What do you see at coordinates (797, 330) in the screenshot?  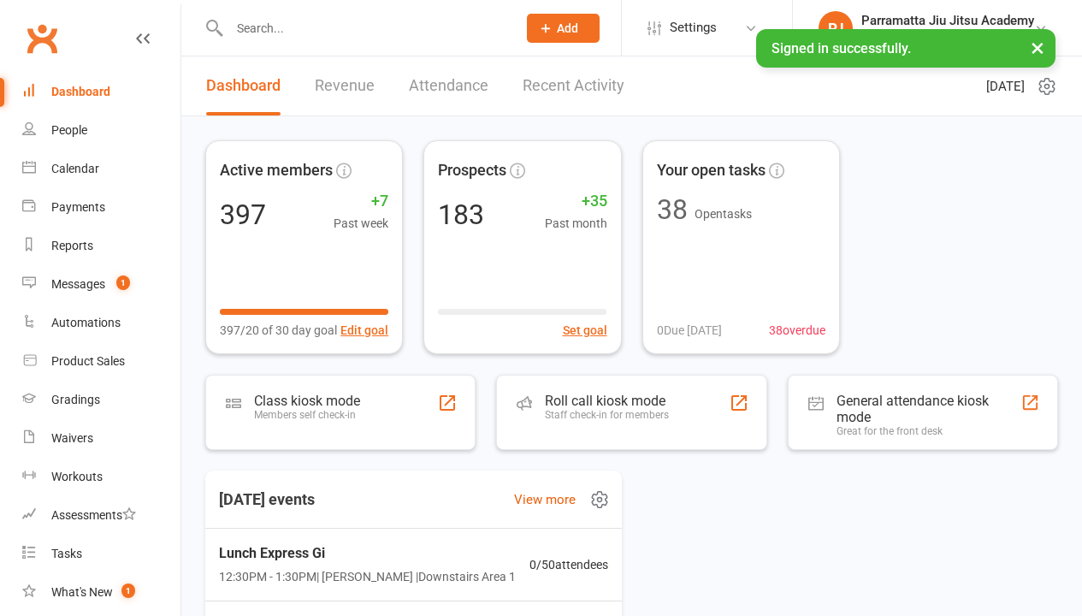 I see `span: 38 overdue` at bounding box center [797, 330].